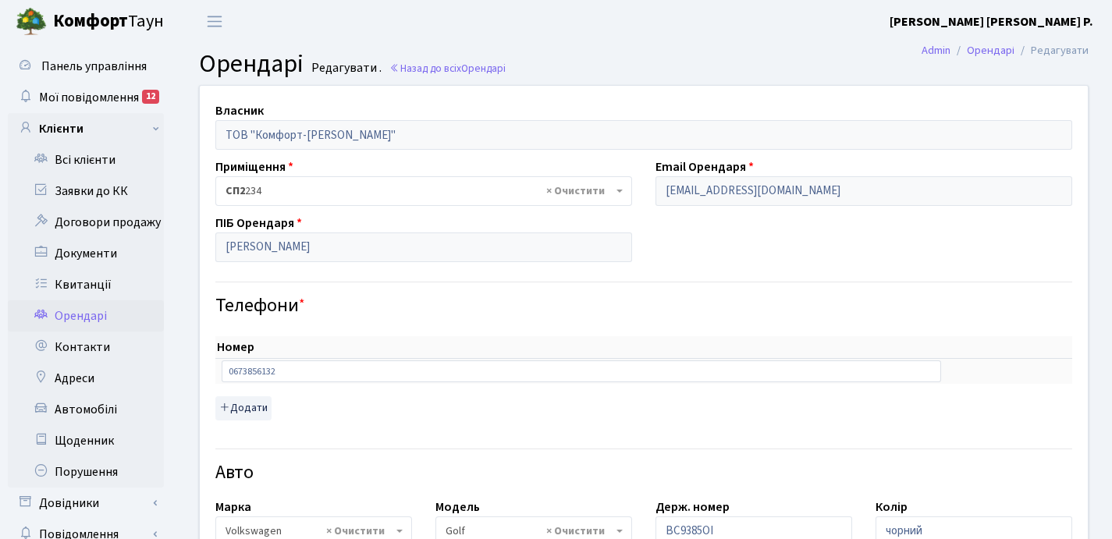 This screenshot has height=539, width=1112. I want to click on h4: Авто, so click(644, 473).